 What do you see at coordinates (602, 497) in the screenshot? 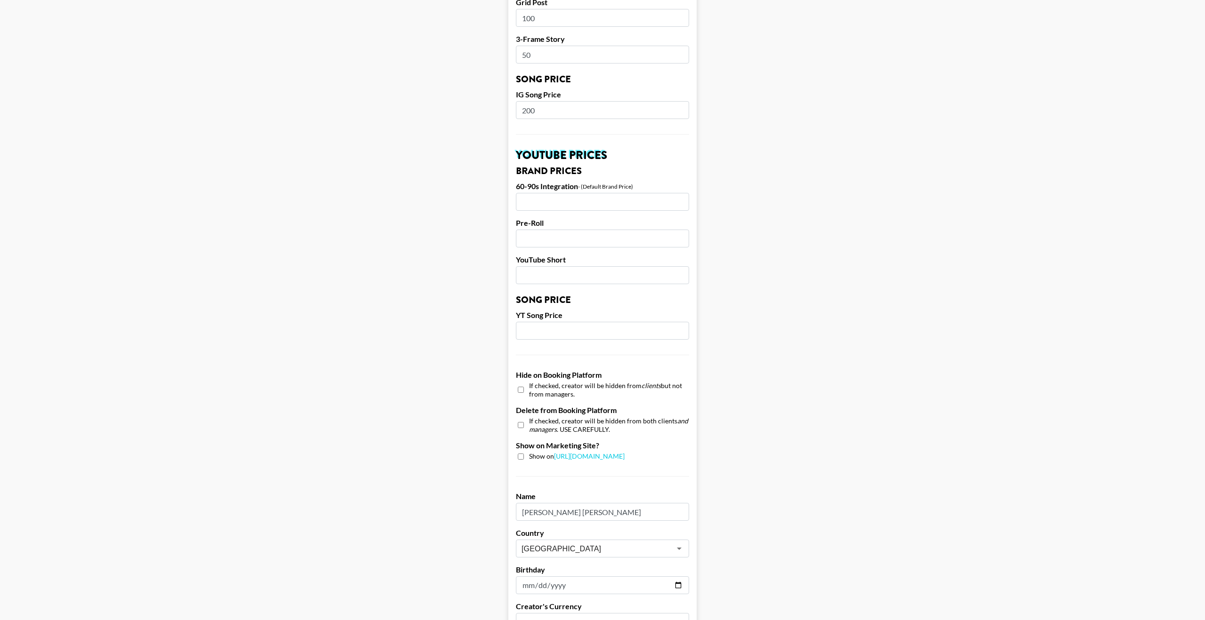
I see `label: Name` at bounding box center [602, 497].